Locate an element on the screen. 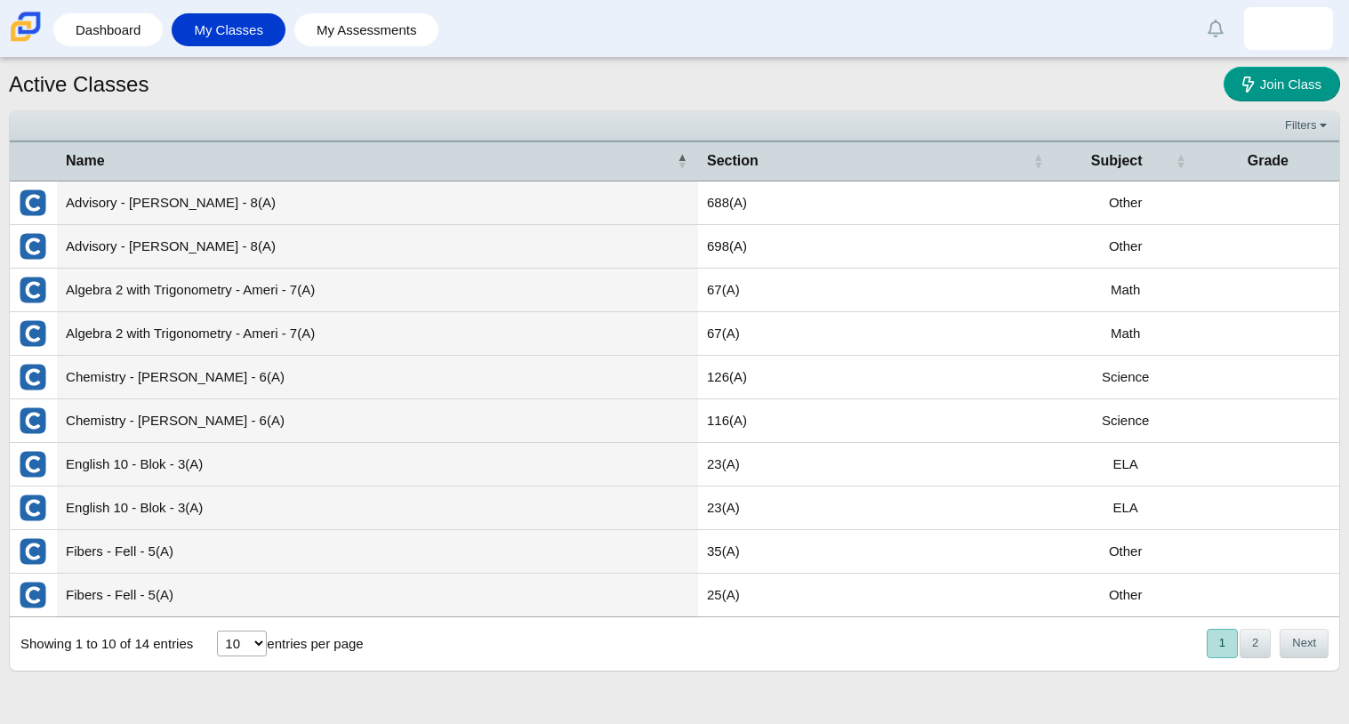 The image size is (1349, 724). td: 688(A) is located at coordinates (876, 203).